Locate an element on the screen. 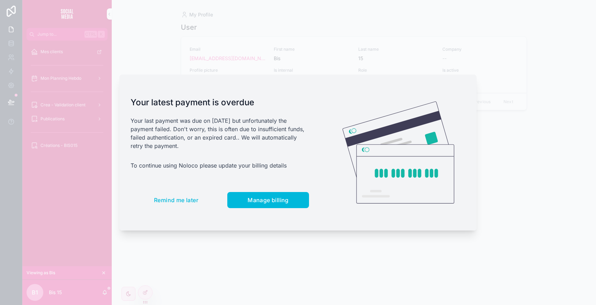  span: Manage billing is located at coordinates (268, 200).